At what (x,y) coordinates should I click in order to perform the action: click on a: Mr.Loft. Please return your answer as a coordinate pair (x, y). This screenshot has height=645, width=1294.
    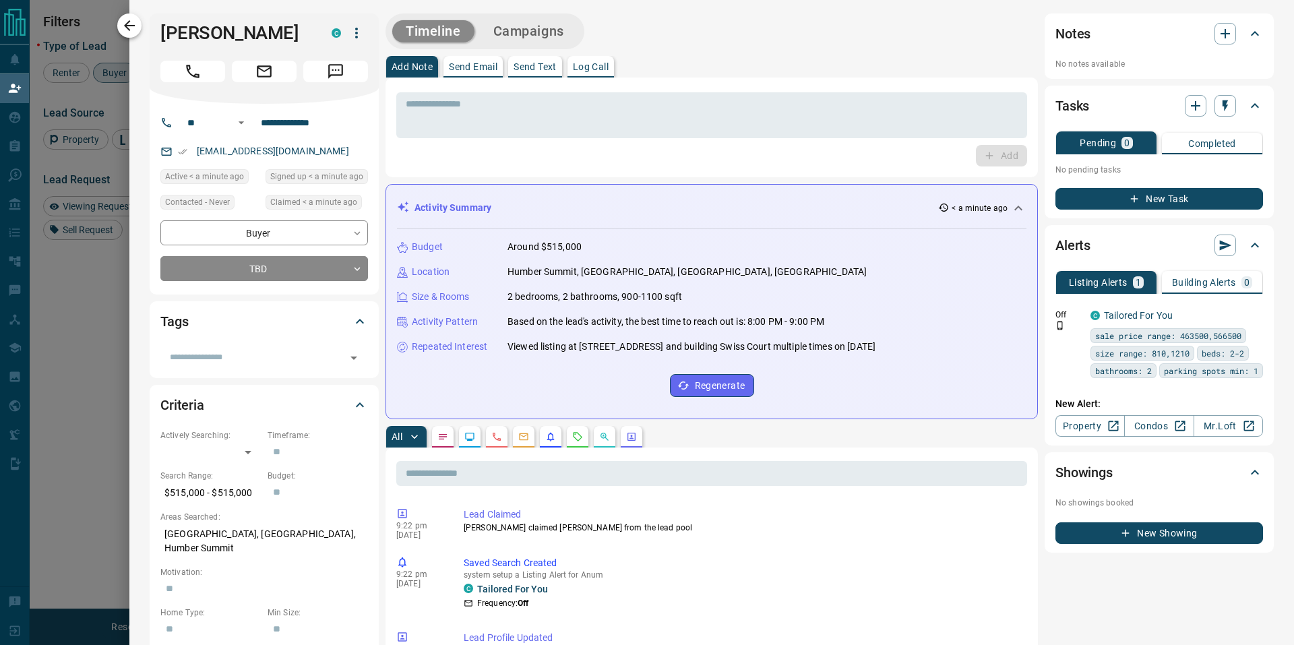
    Looking at the image, I should click on (1228, 426).